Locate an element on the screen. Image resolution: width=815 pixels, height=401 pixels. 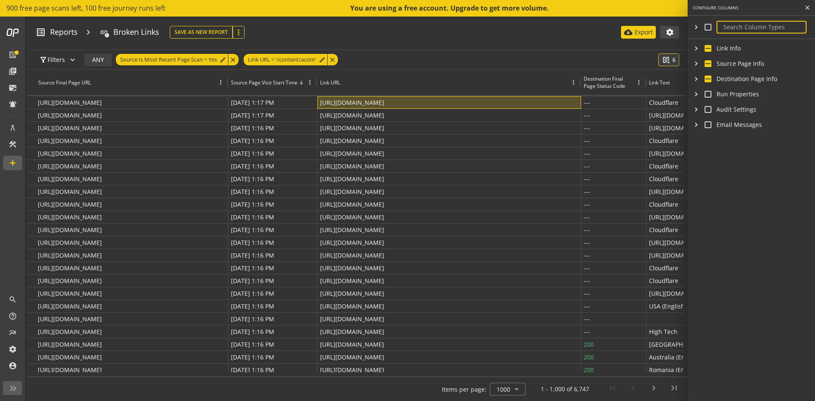
button: Link Info is located at coordinates (728, 48).